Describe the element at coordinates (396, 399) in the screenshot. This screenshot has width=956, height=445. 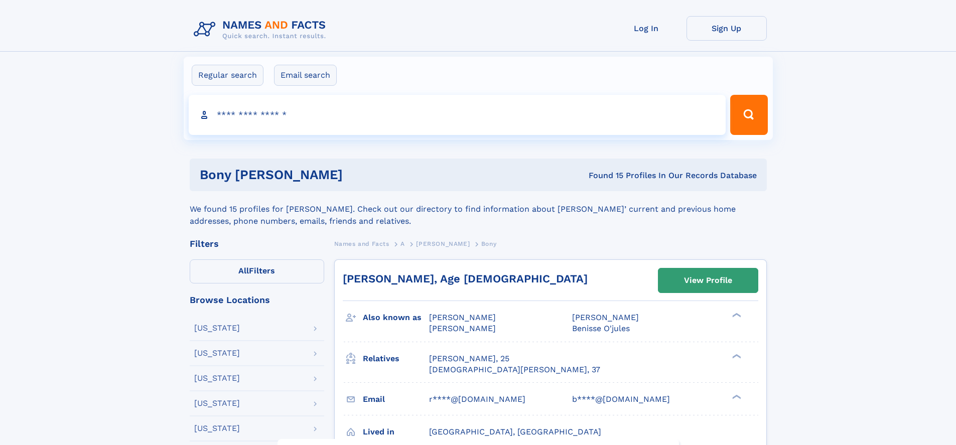
I see `h3: Email` at that location.